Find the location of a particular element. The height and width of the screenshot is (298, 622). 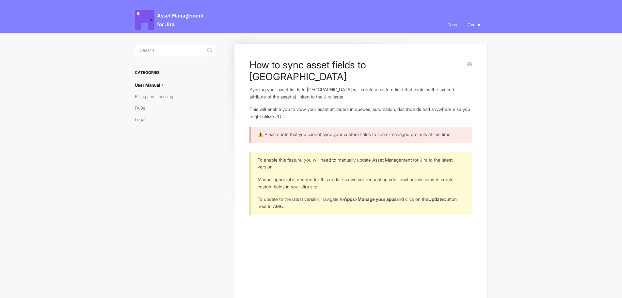

p: Manual approval is needed for this update as we are requesting additional permissions to create c... is located at coordinates (361, 183).